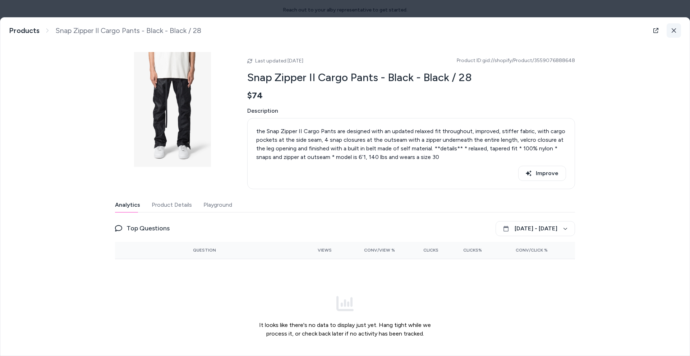 The width and height of the screenshot is (690, 356). I want to click on span: Question, so click(204, 250).